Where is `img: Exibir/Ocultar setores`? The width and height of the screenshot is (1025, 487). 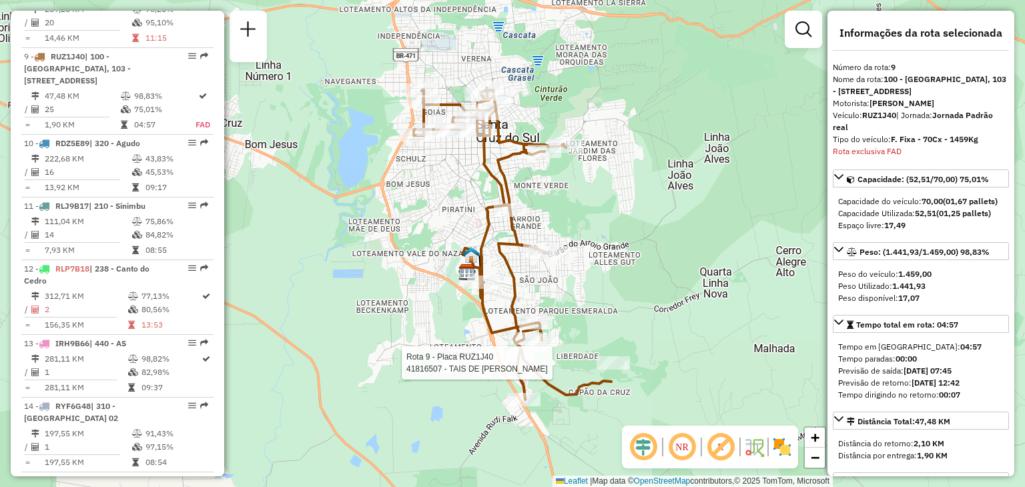 img: Exibir/Ocultar setores is located at coordinates (782, 447).